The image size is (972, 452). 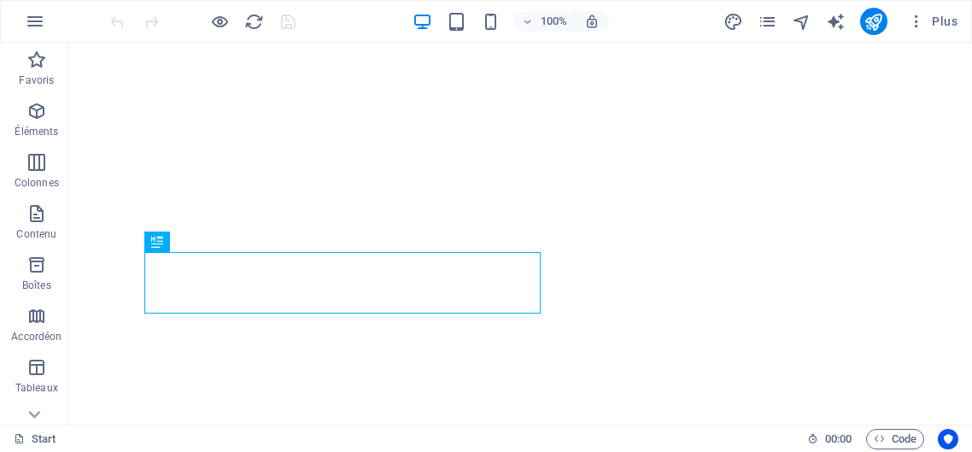 What do you see at coordinates (37, 183) in the screenshot?
I see `p: Colonnes` at bounding box center [37, 183].